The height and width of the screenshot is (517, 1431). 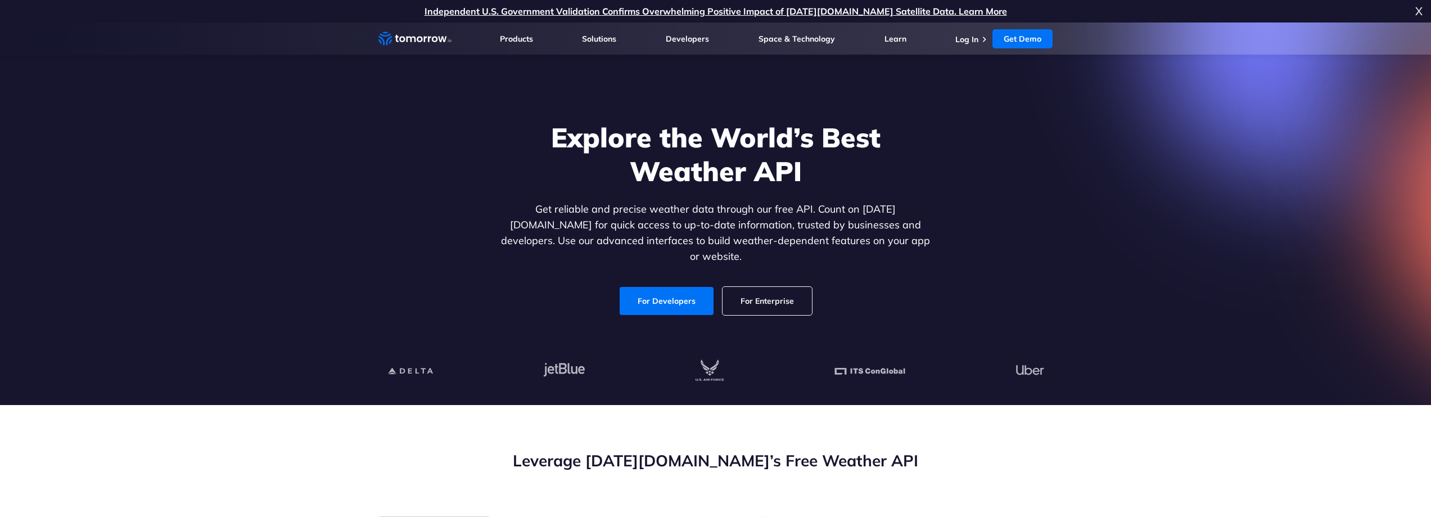 I want to click on a: For Developers, so click(x=666, y=301).